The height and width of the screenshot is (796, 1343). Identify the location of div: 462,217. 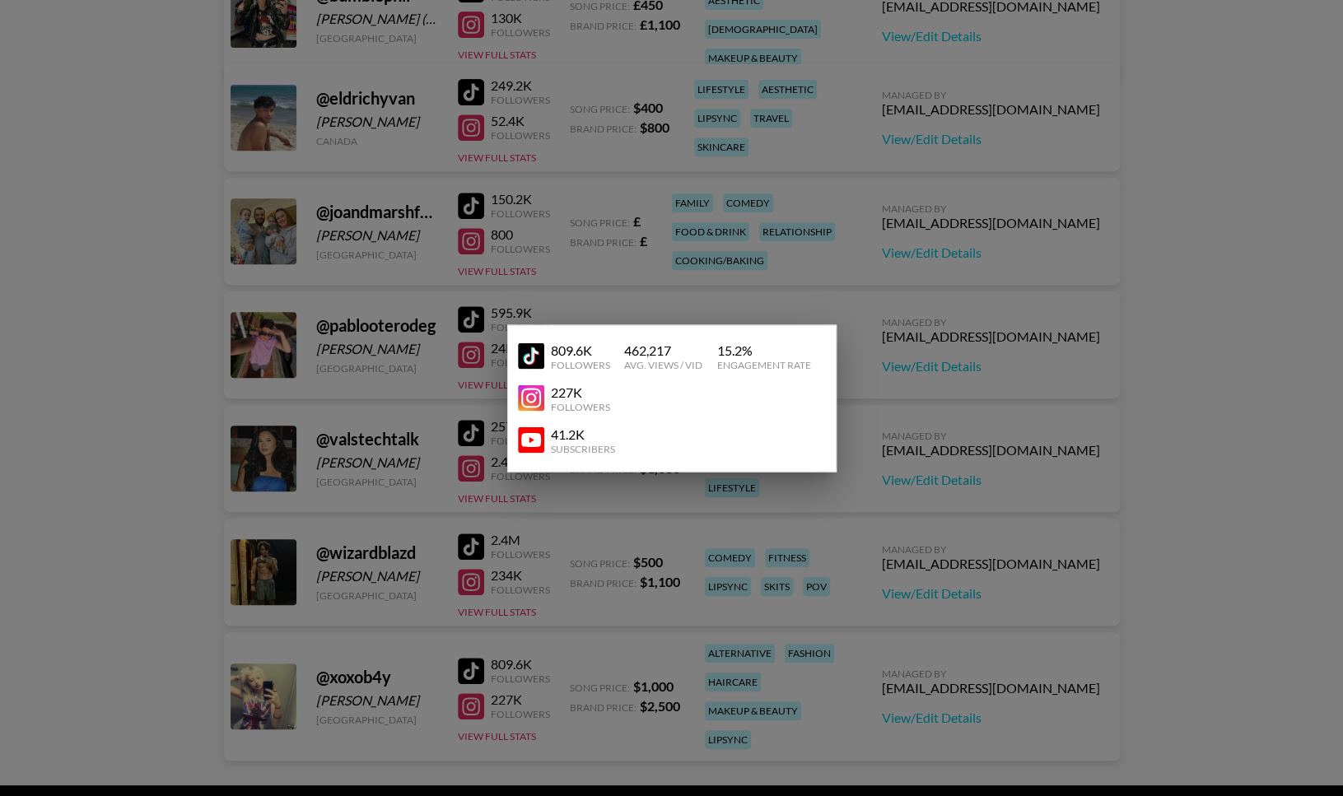
(663, 350).